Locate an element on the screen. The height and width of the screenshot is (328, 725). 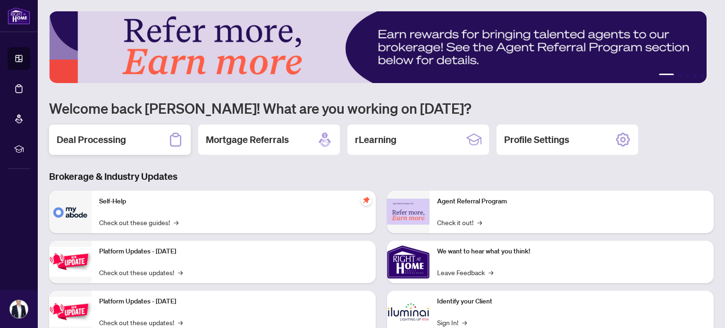
button: Open asap is located at coordinates (702, 309).